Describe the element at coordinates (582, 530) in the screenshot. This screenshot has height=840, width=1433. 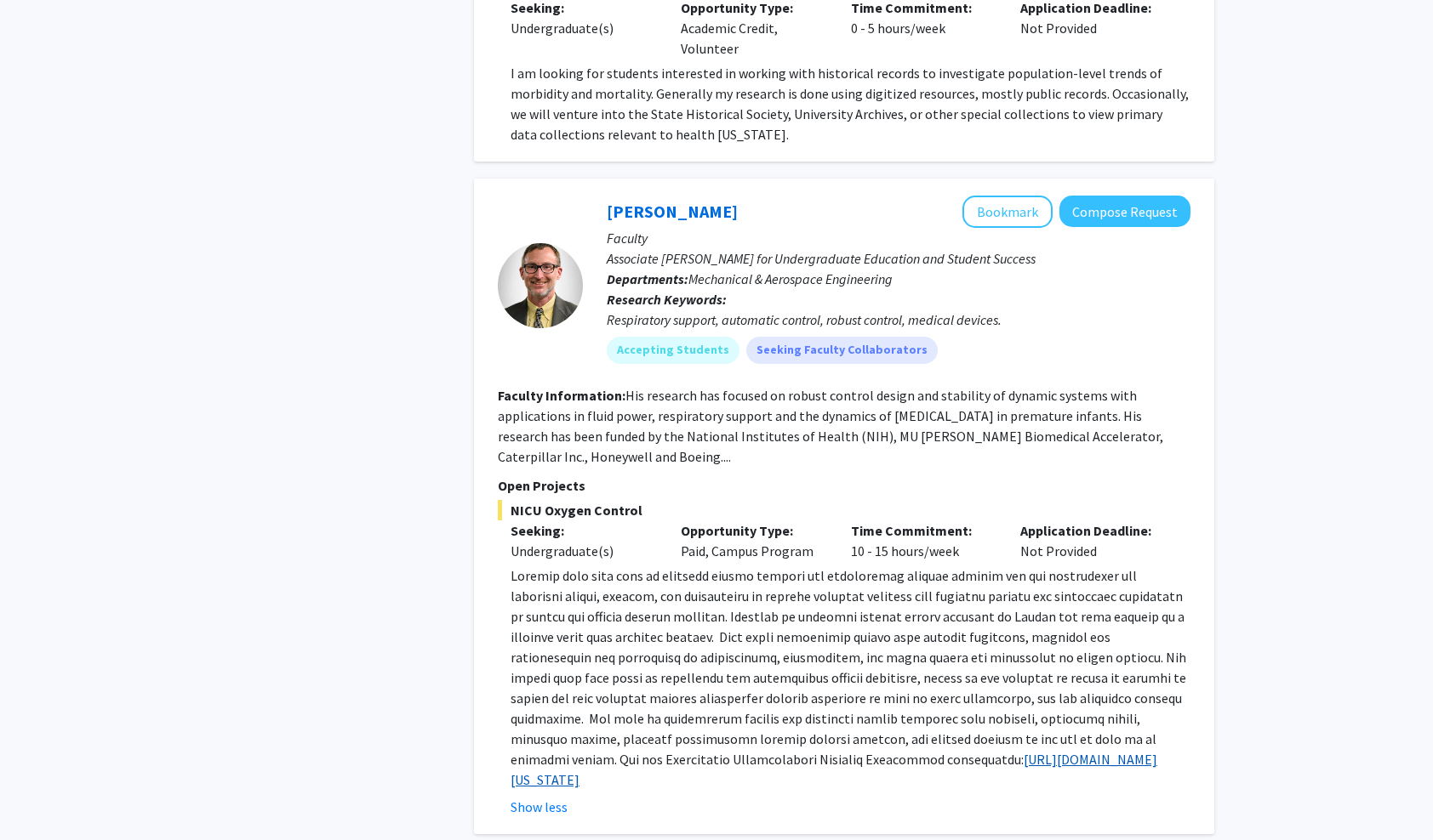
I see `p: Seeking:` at that location.